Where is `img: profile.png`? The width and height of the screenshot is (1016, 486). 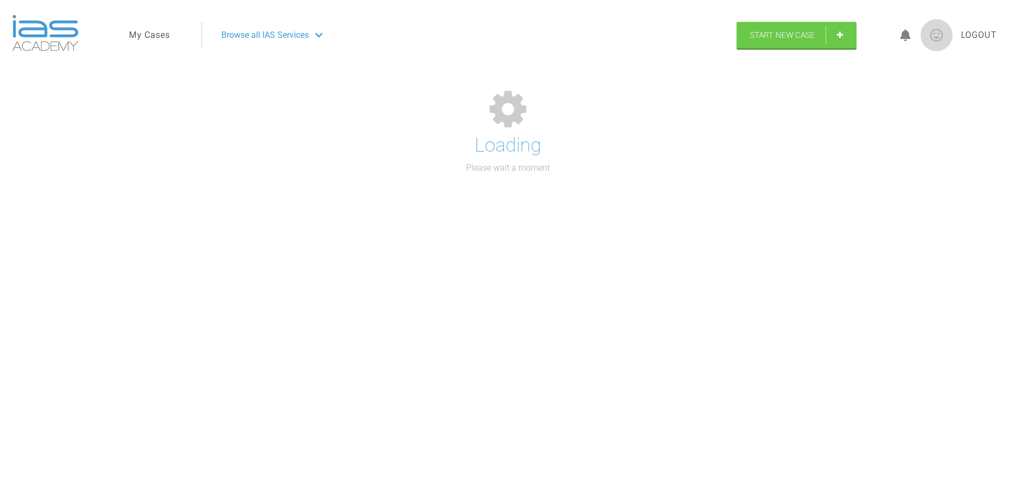 img: profile.png is located at coordinates (937, 35).